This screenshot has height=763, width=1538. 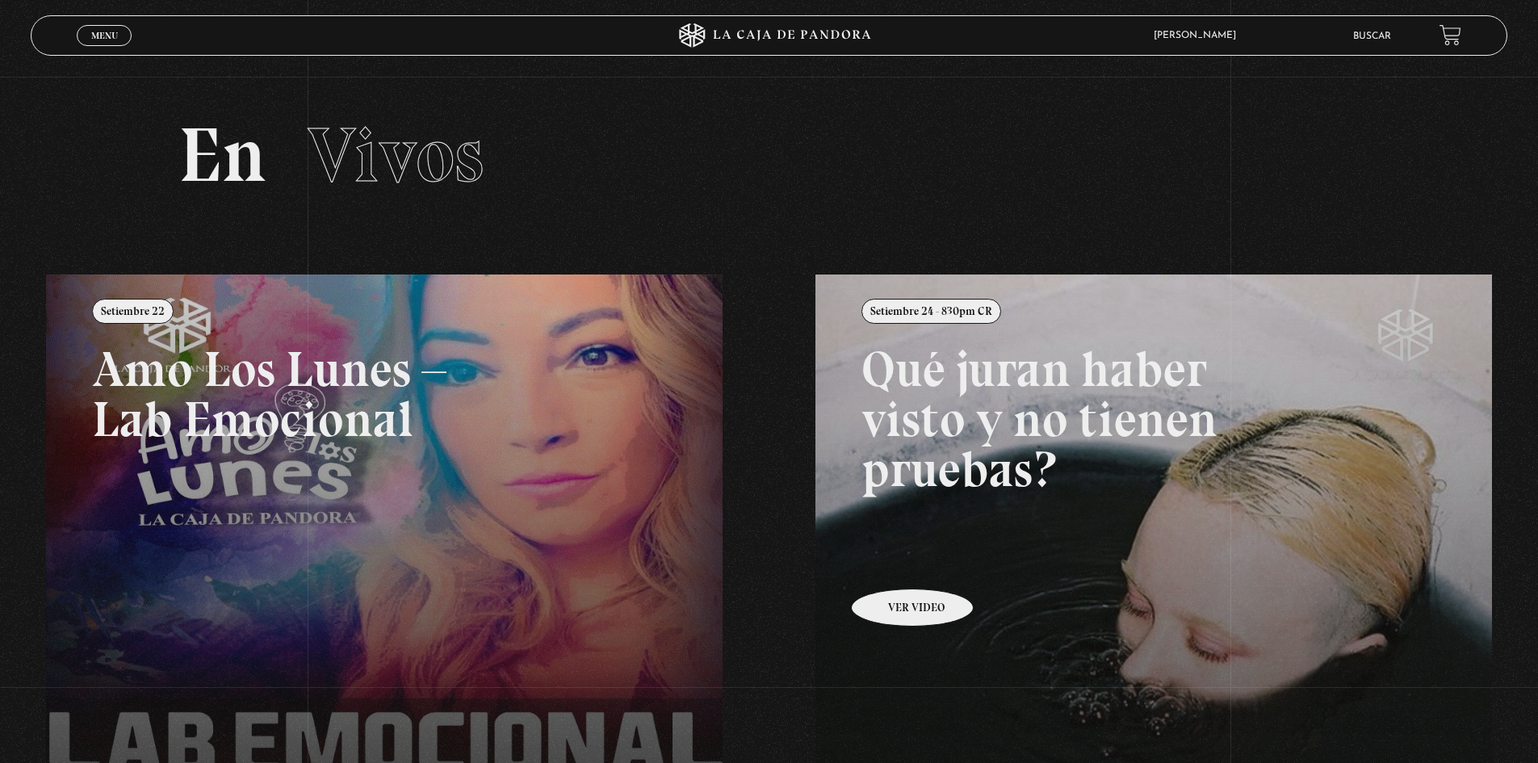 What do you see at coordinates (104, 36) in the screenshot?
I see `span: Menu` at bounding box center [104, 36].